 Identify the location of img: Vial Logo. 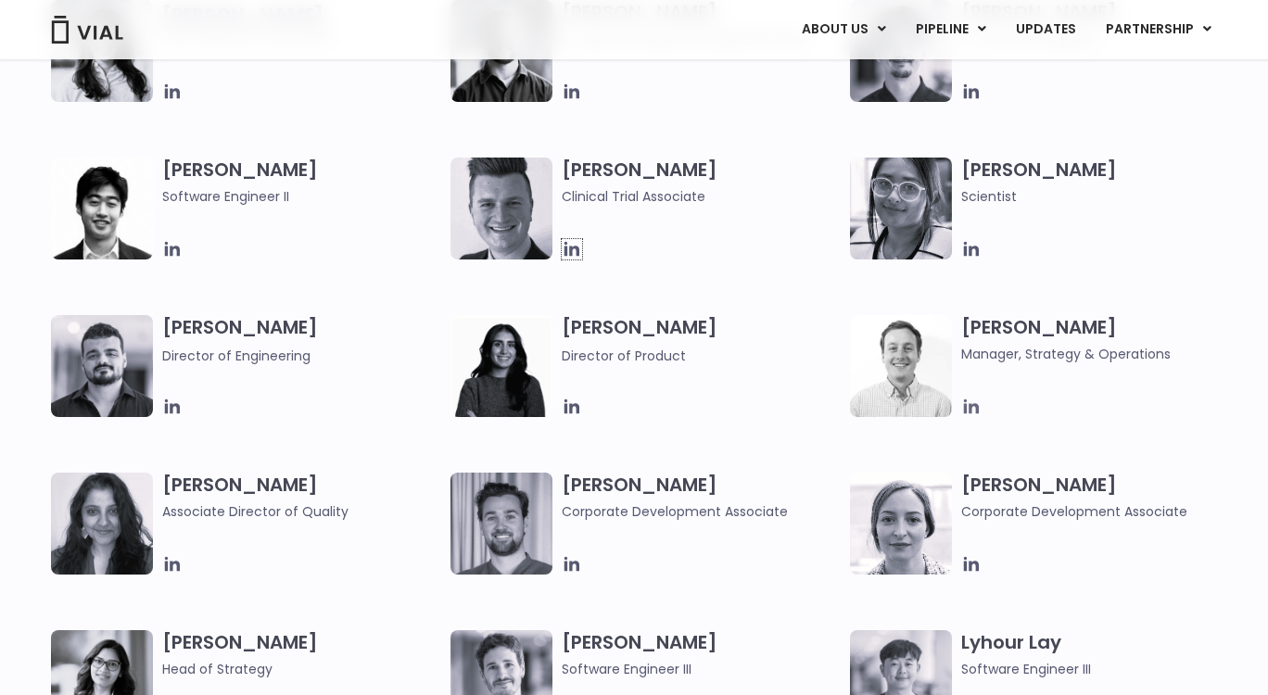
(87, 30).